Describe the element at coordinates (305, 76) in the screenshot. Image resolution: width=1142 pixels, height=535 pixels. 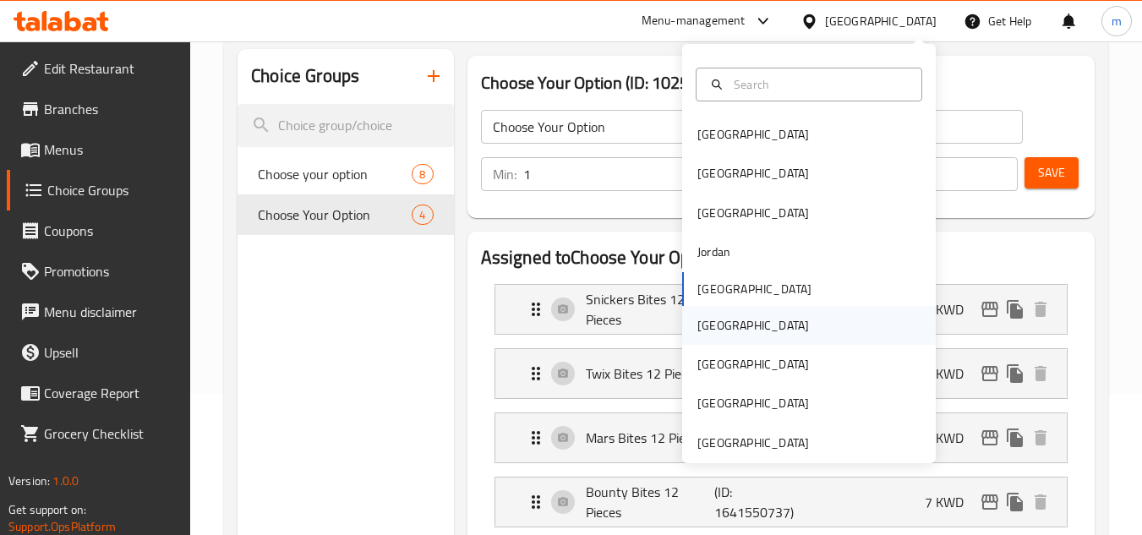
I see `h2: Choice Groups` at that location.